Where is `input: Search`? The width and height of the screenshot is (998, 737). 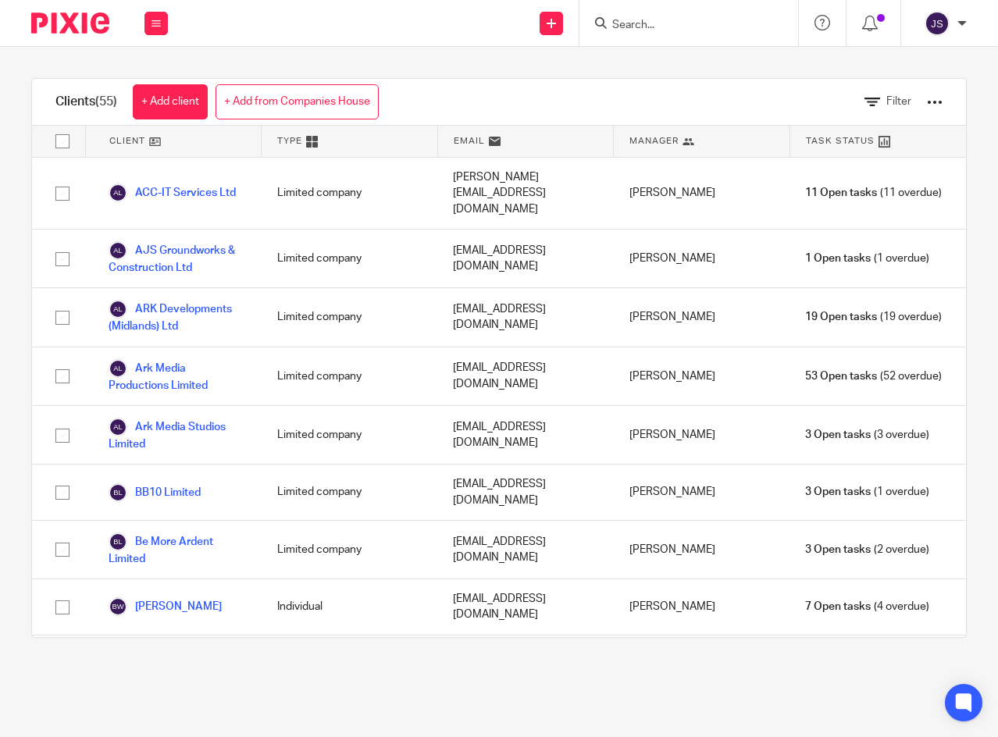
input: Search is located at coordinates (681, 26).